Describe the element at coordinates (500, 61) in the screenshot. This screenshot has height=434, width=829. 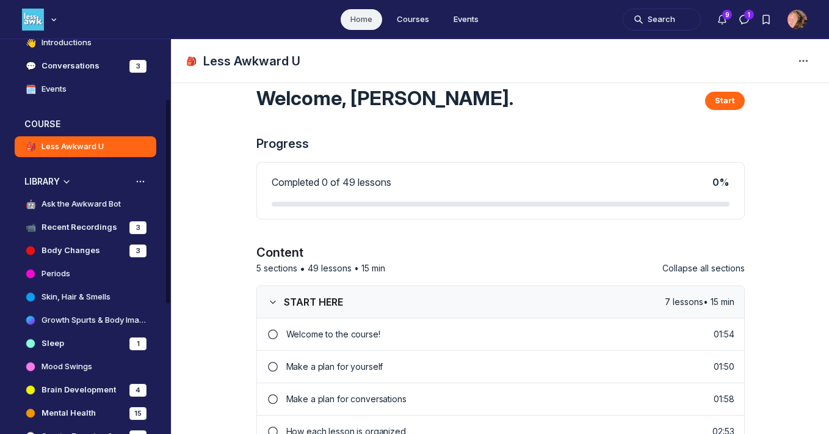
I see `header: Page Header` at that location.